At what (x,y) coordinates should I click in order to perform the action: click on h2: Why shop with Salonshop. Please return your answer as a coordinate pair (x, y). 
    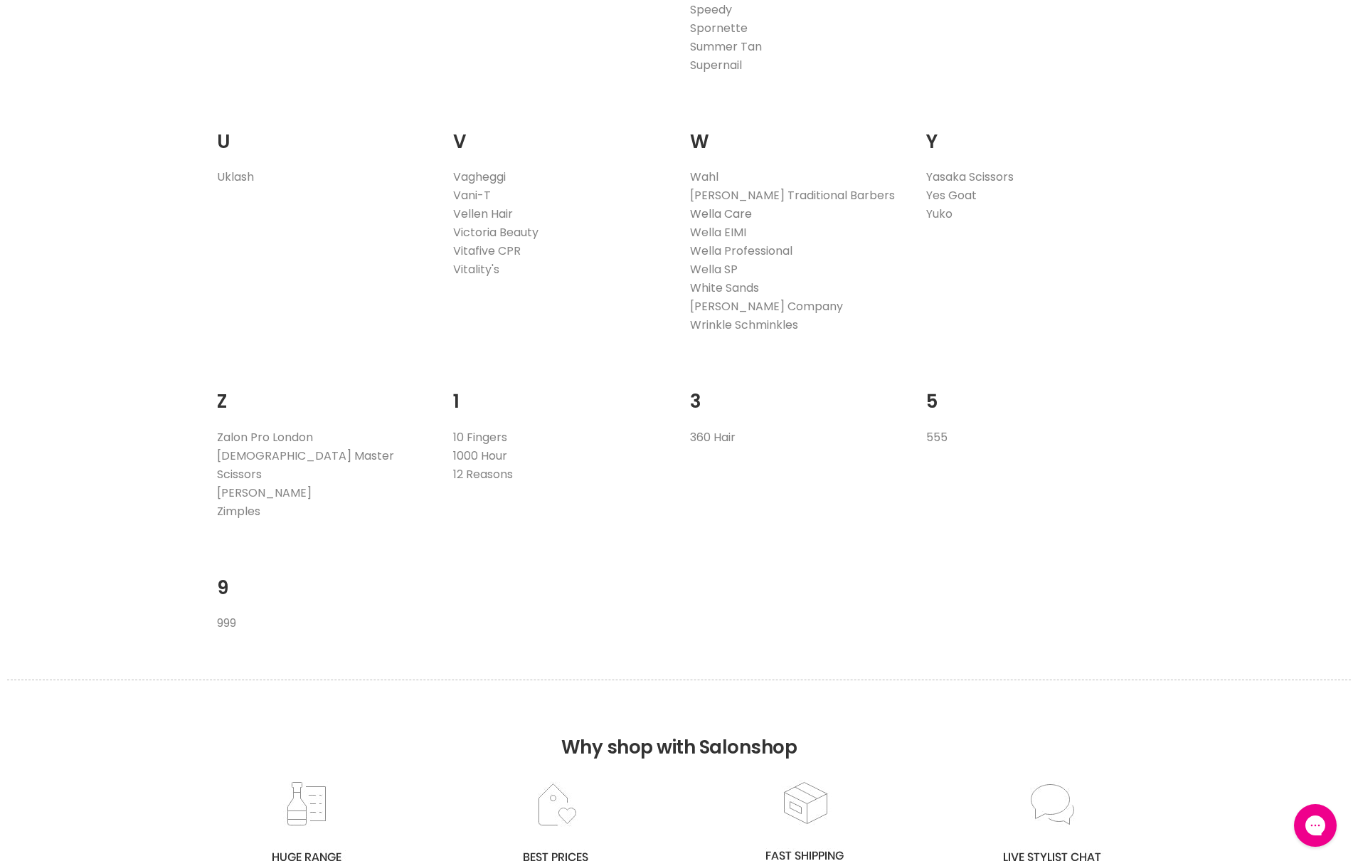
    Looking at the image, I should click on (679, 729).